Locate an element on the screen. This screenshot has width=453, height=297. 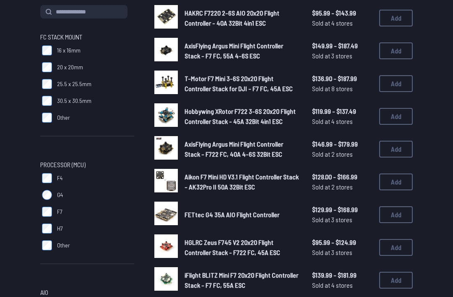
span: 30.5 x 30.5mm is located at coordinates (74, 101).